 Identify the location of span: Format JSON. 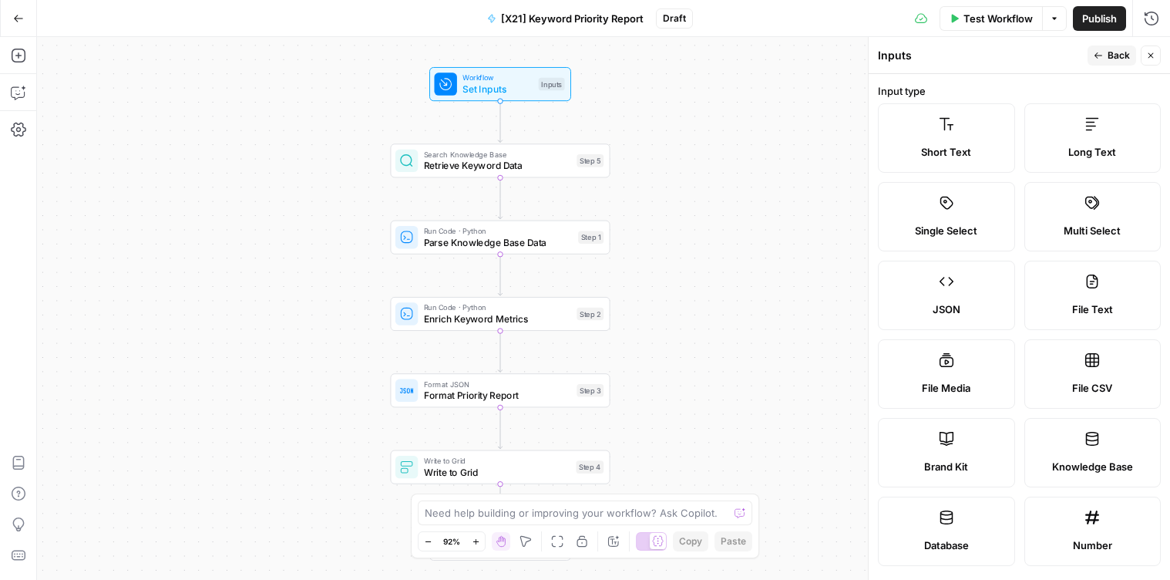
(497, 384).